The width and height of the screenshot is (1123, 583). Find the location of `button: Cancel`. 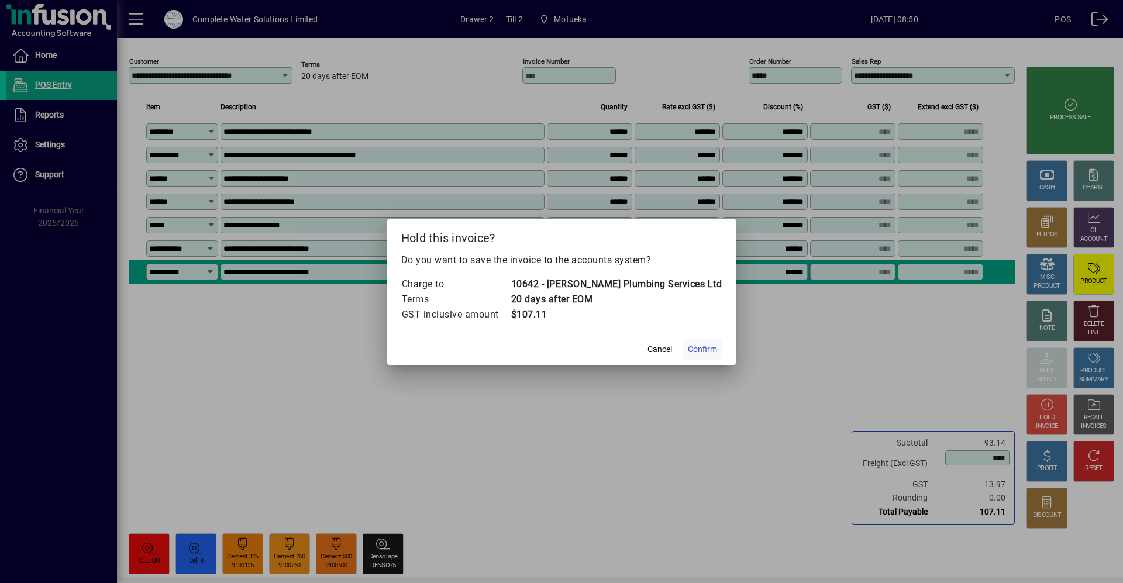

button: Cancel is located at coordinates (660, 350).